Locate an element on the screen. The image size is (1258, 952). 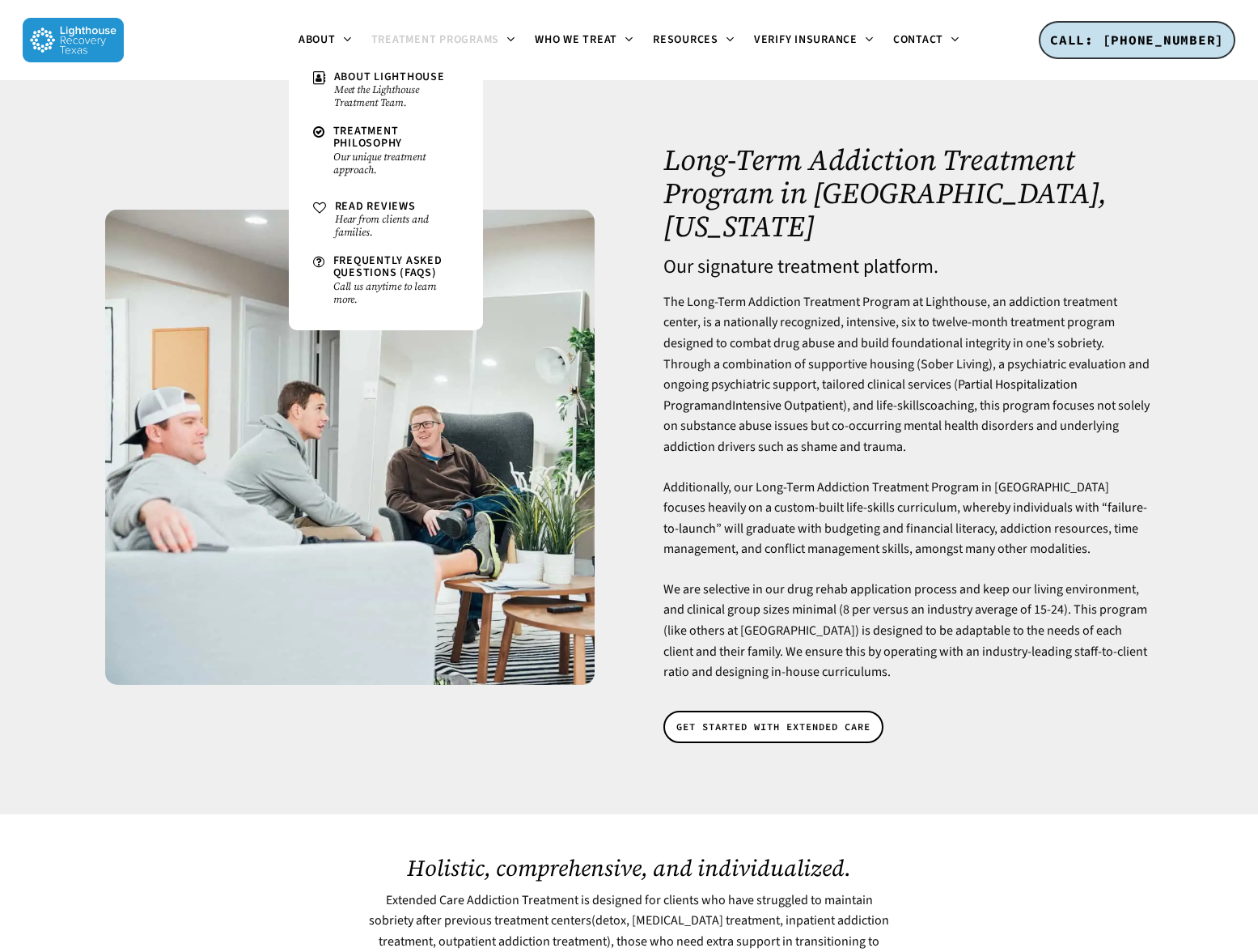
p: The Long-Term Addiction Treatment Program at Lighthouse, an addiction treatment center, is a nati... is located at coordinates (908, 384).